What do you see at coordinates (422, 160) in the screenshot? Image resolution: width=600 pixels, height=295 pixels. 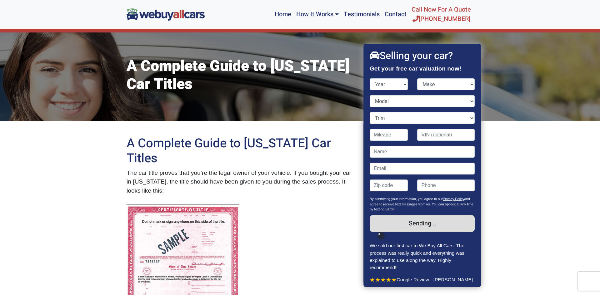 I see `form: Contact form` at bounding box center [422, 160].